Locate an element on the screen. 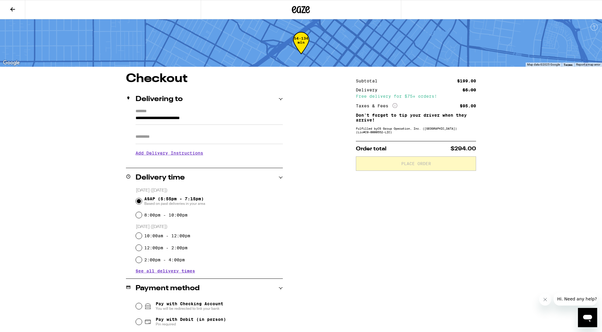 This screenshot has height=332, width=602. img: Google is located at coordinates (11, 63).